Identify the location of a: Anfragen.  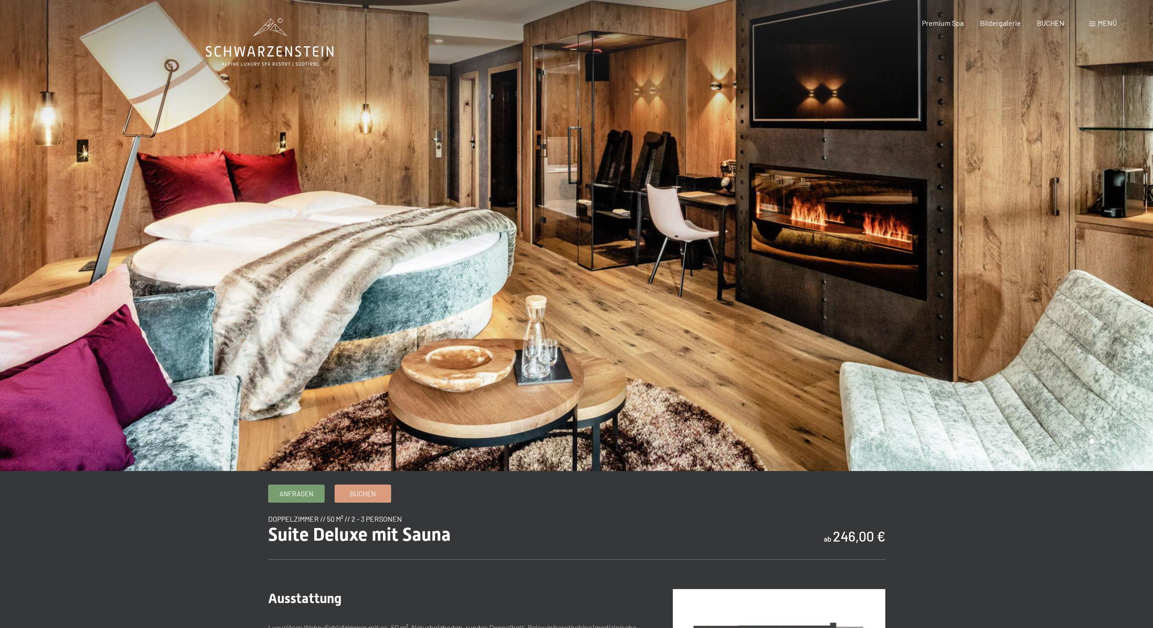
(296, 493).